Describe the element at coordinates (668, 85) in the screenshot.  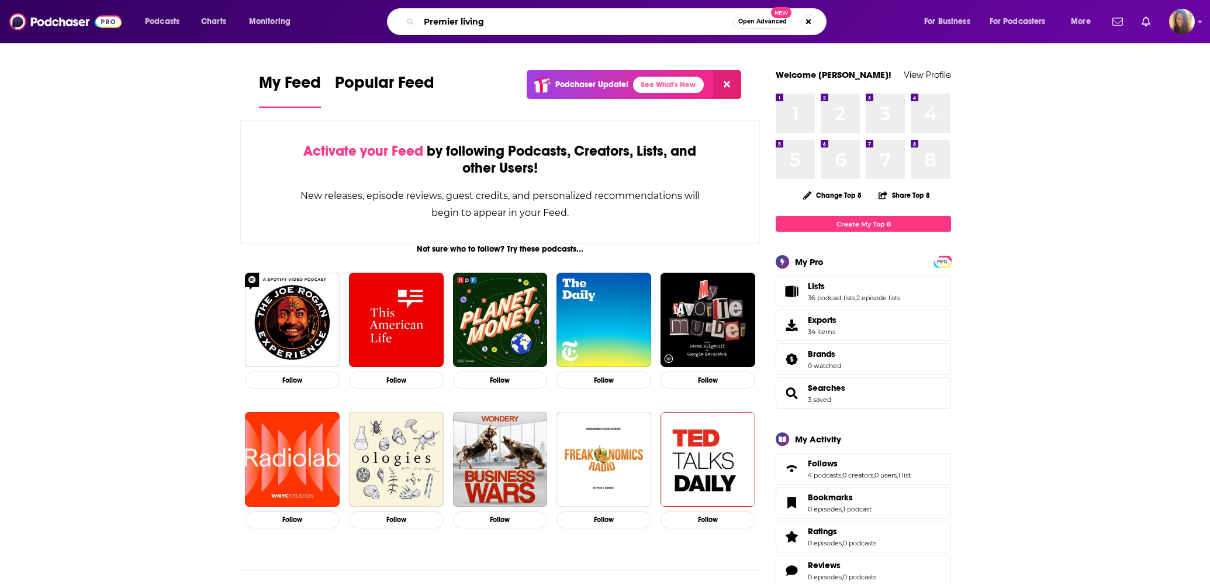
I see `a: See What's New` at that location.